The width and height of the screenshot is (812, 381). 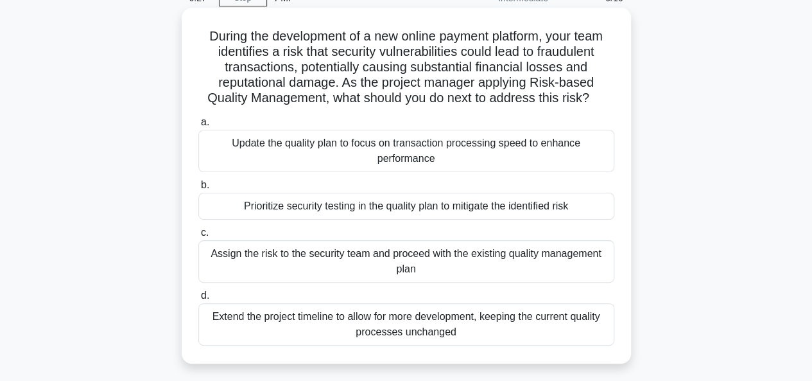 I want to click on div: Update the quality plan to focus on transaction processing speed to enhance performance, so click(x=406, y=151).